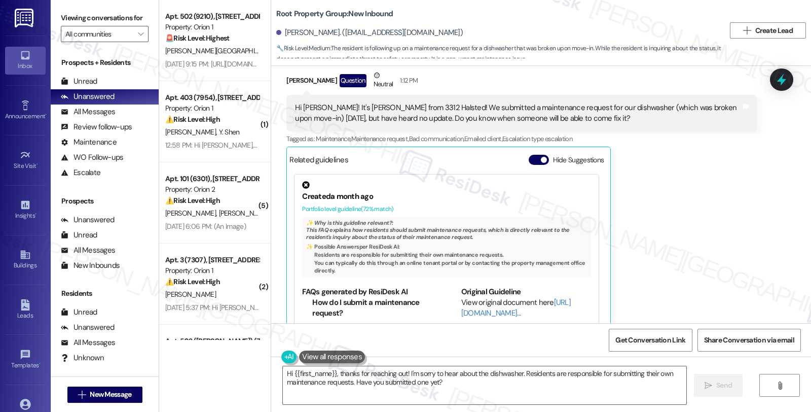 The height and width of the screenshot is (412, 811). I want to click on div: Question, so click(353, 80).